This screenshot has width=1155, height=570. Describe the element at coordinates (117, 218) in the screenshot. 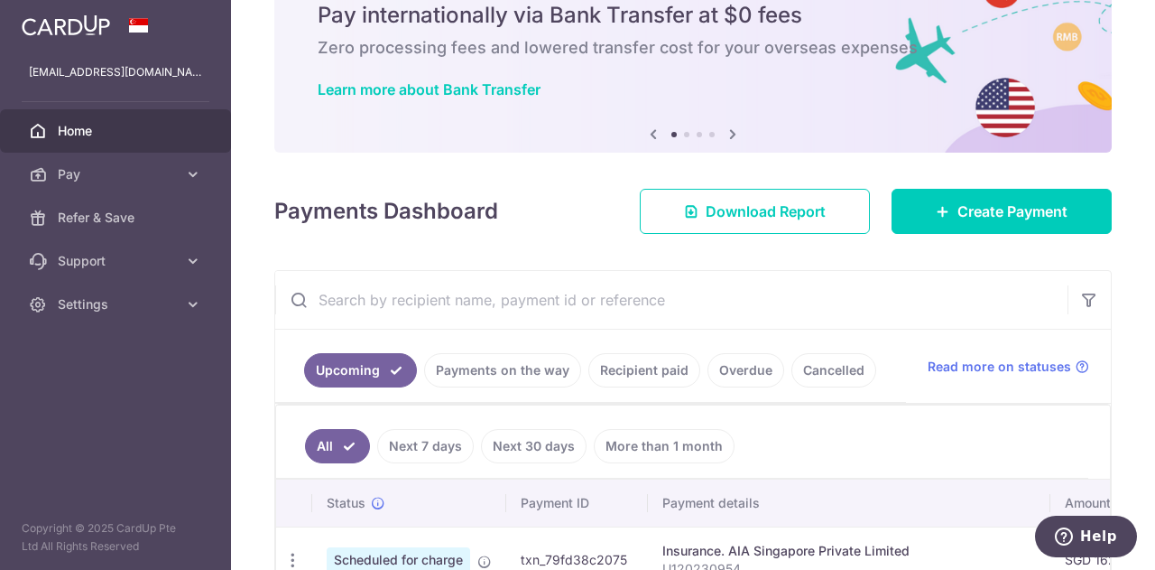

I see `span: Refer & Save` at that location.